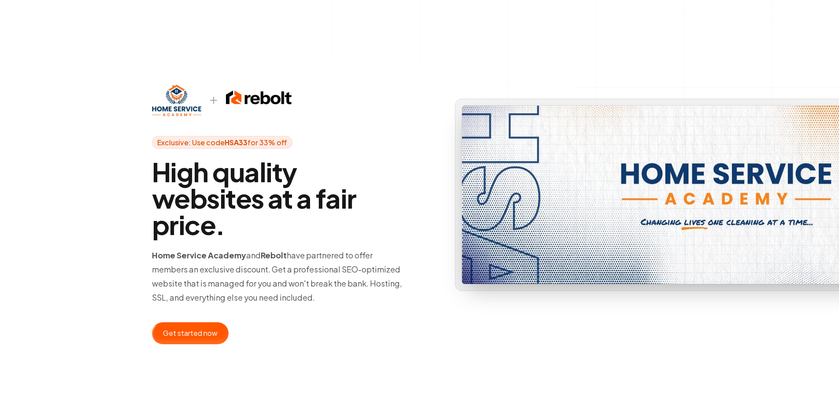 Image resolution: width=839 pixels, height=401 pixels. Describe the element at coordinates (177, 100) in the screenshot. I see `img: hsa.webp` at that location.